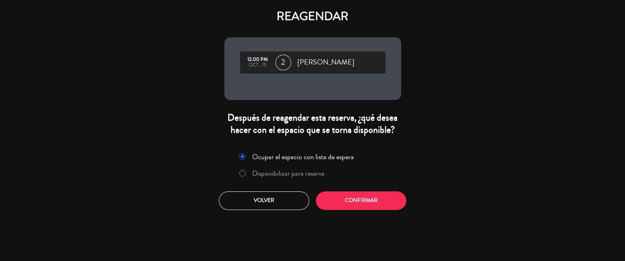 Image resolution: width=625 pixels, height=261 pixels. Describe the element at coordinates (313, 124) in the screenshot. I see `div: Después de reagendar esta reserva, ¿qué desea hacer con el espacio que se torna disponible?` at that location.